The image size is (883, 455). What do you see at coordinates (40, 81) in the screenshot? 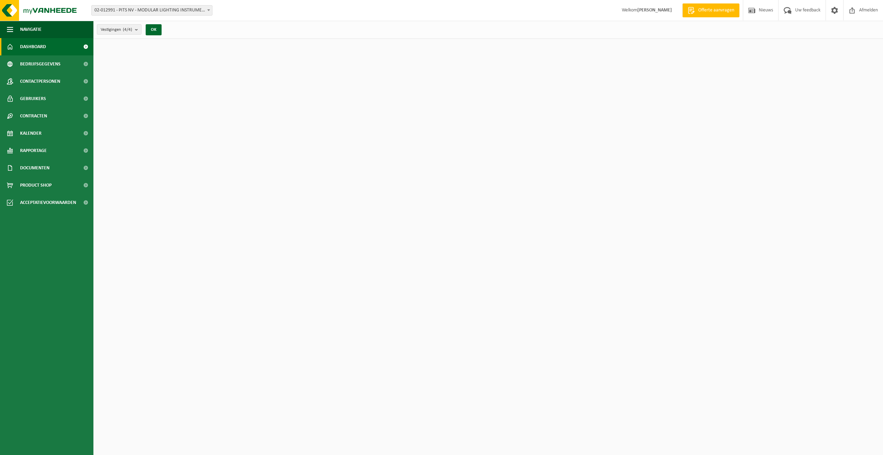
I see `span: Contactpersonen` at bounding box center [40, 81].